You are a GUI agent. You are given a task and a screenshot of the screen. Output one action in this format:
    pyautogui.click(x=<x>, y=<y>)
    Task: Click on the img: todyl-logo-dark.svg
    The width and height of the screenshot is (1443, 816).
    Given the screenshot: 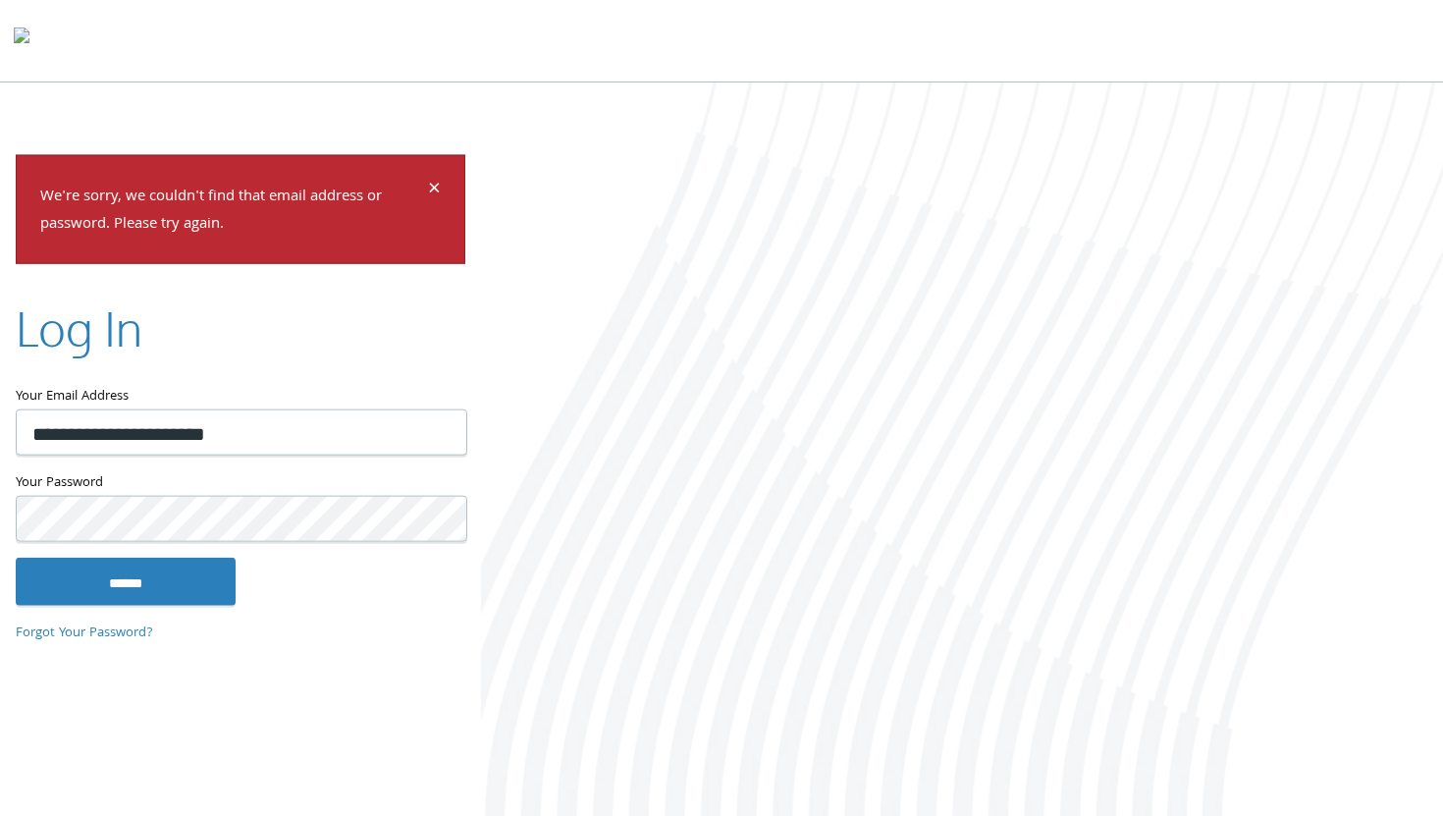 What is the action you would take?
    pyautogui.click(x=22, y=40)
    